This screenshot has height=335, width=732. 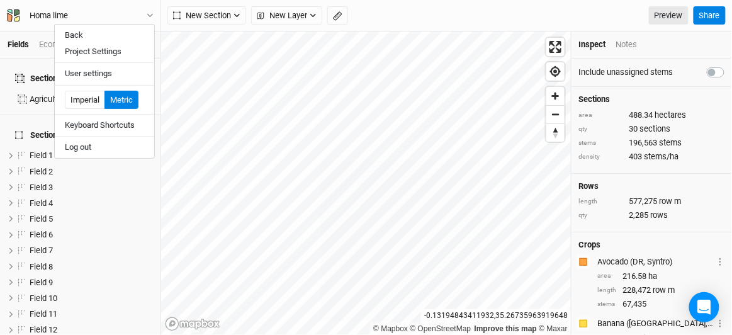 What do you see at coordinates (41, 250) in the screenshot?
I see `span: Field 7` at bounding box center [41, 250].